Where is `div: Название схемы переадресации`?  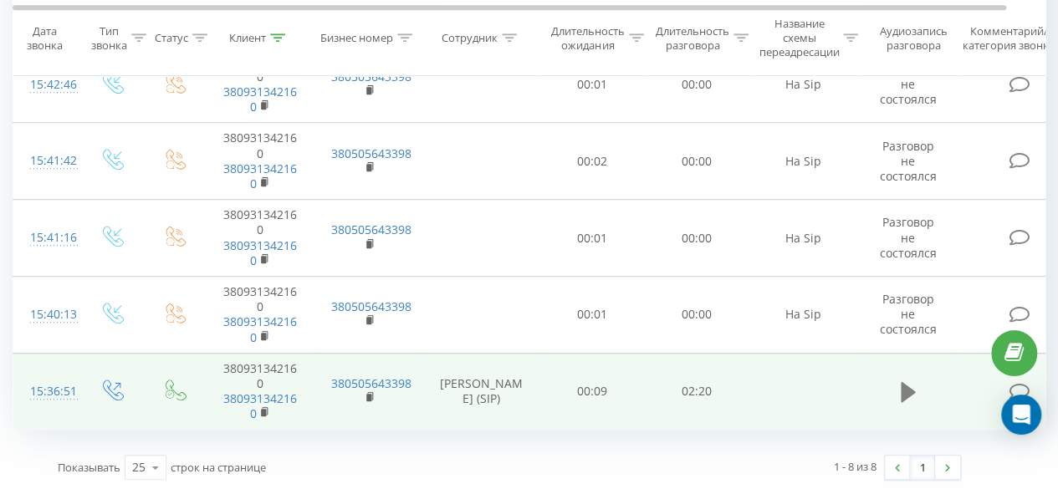
div: Название схемы переадресации is located at coordinates (798, 38).